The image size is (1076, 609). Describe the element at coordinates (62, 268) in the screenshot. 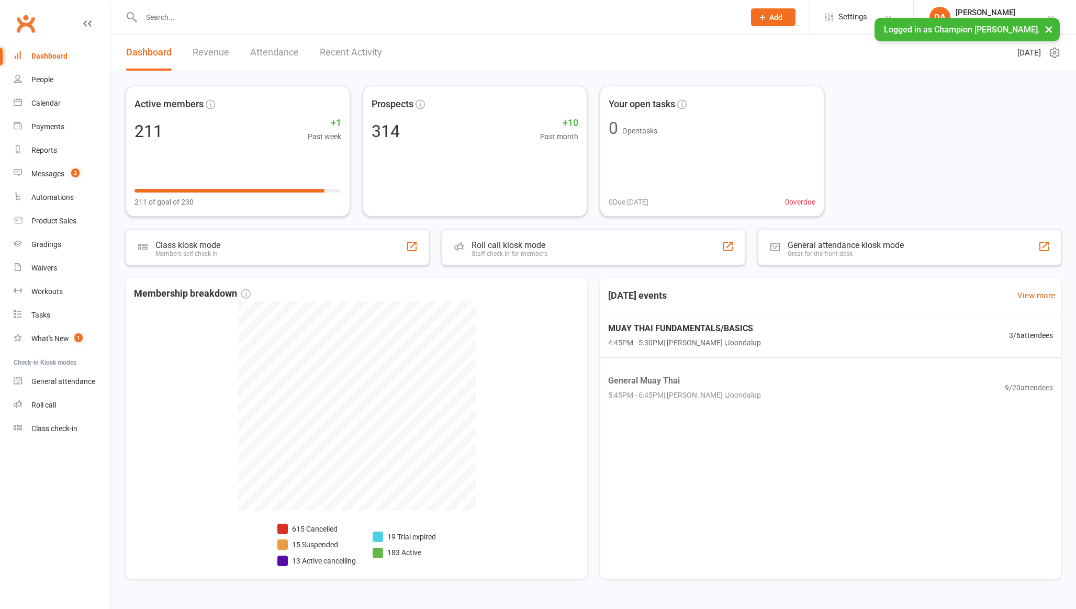

I see `a: Waivers` at that location.